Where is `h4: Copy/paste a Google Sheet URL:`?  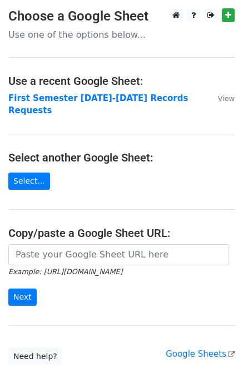
h4: Copy/paste a Google Sheet URL: is located at coordinates (121, 233).